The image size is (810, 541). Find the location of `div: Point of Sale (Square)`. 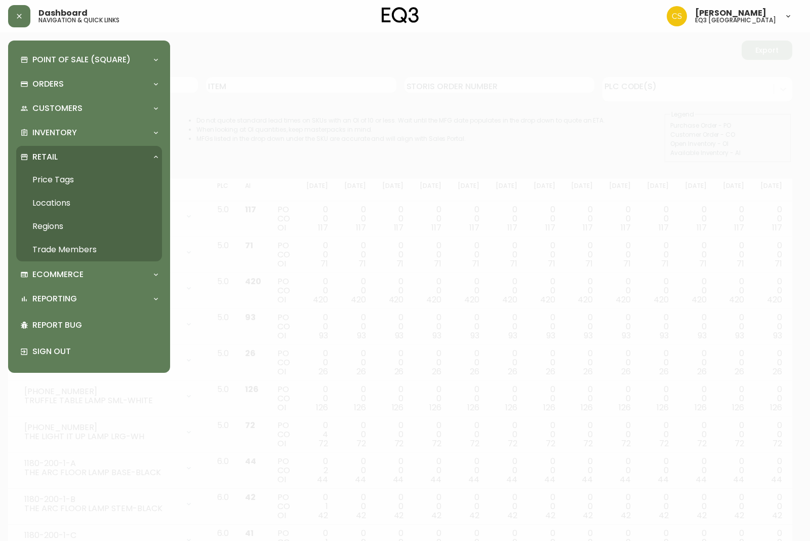

div: Point of Sale (Square) is located at coordinates (89, 60).